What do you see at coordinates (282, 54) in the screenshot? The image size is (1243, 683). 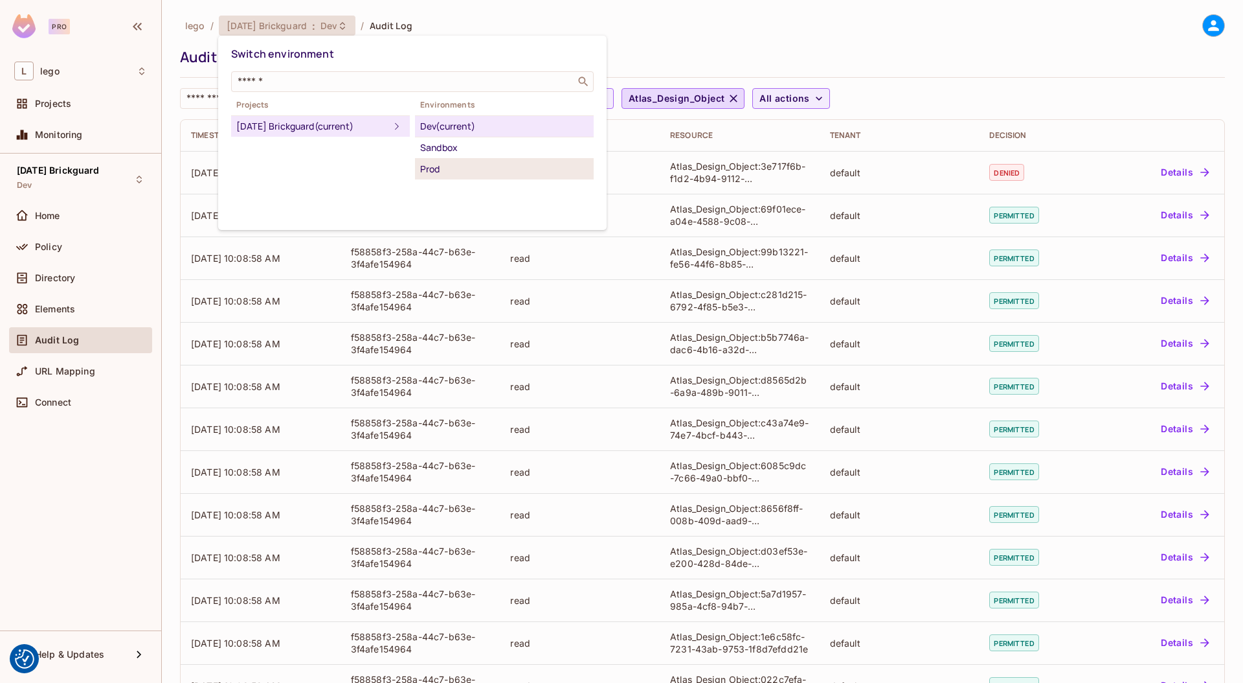 I see `span: Switch environment` at bounding box center [282, 54].